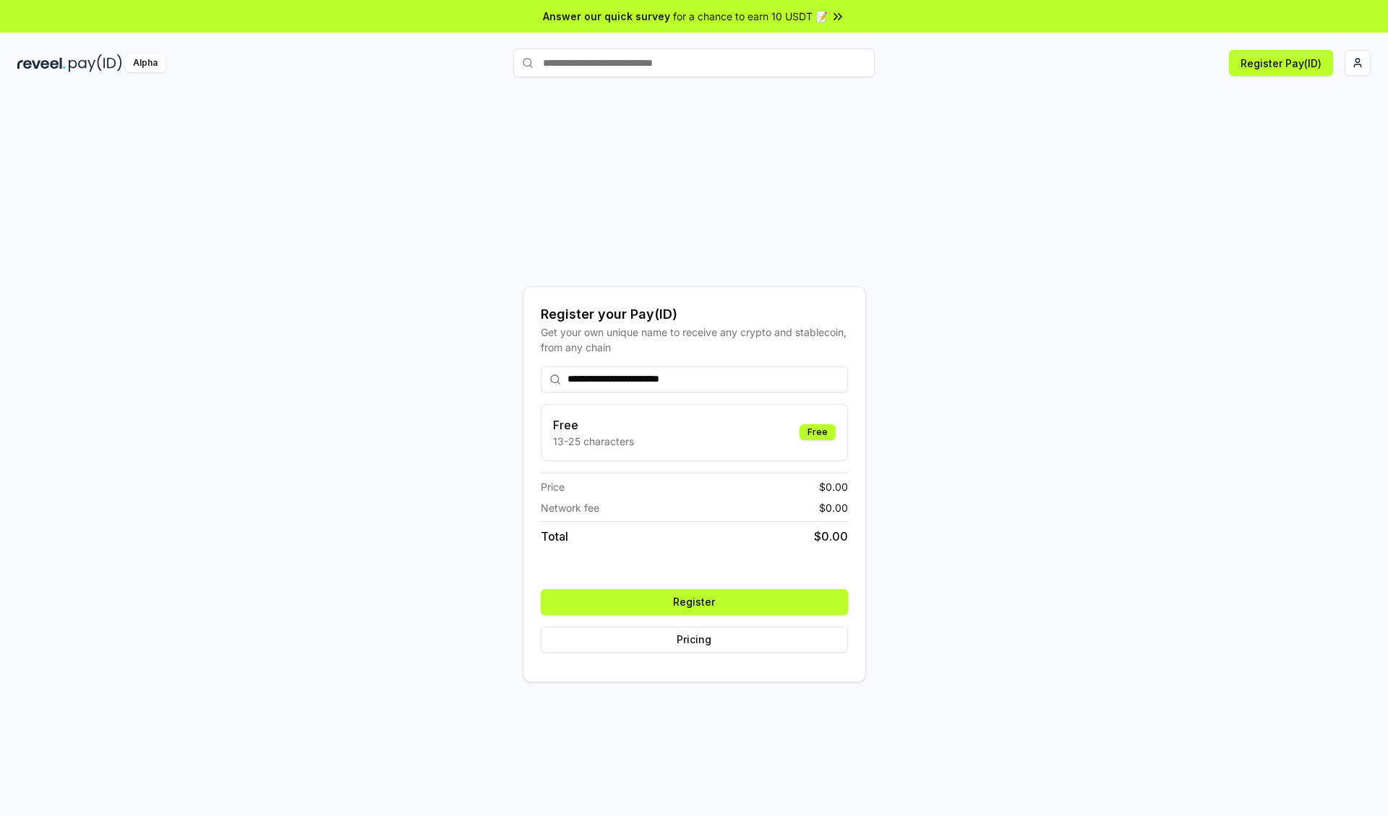 This screenshot has height=816, width=1388. I want to click on img: pay_id, so click(95, 63).